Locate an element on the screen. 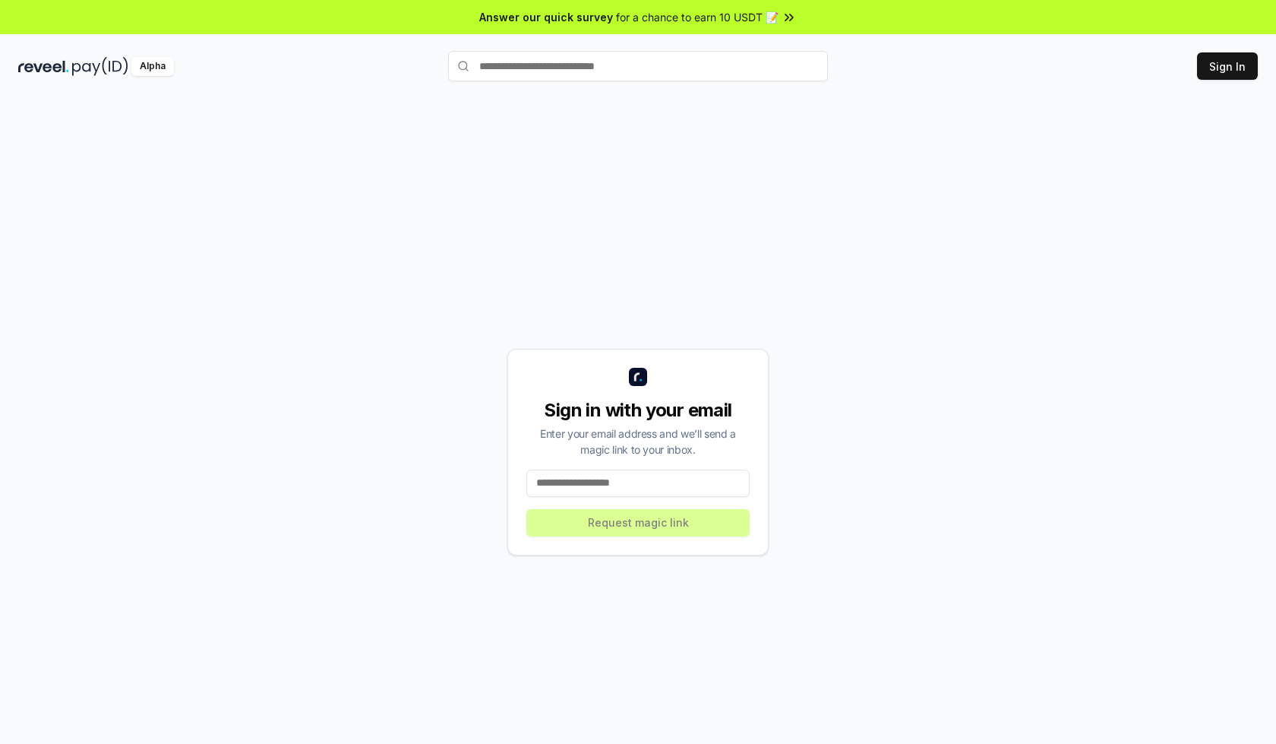 Image resolution: width=1276 pixels, height=744 pixels. span: Answer our quick survey is located at coordinates (546, 17).